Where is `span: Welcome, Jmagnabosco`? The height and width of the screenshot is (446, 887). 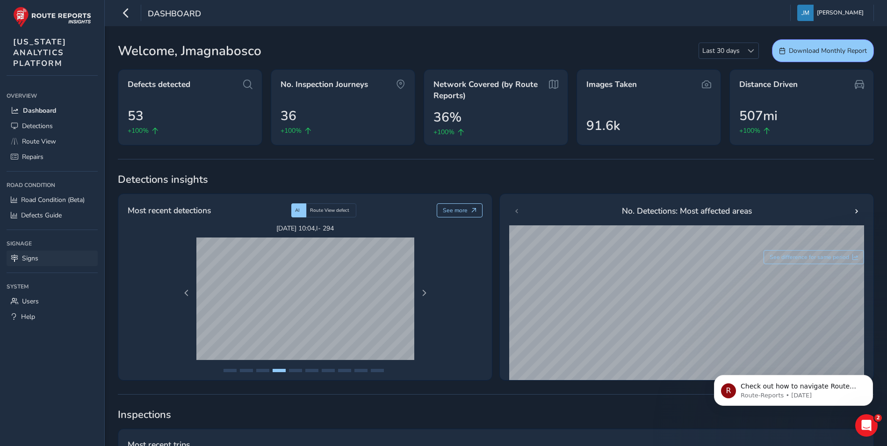
span: Welcome, Jmagnabosco is located at coordinates (189, 51).